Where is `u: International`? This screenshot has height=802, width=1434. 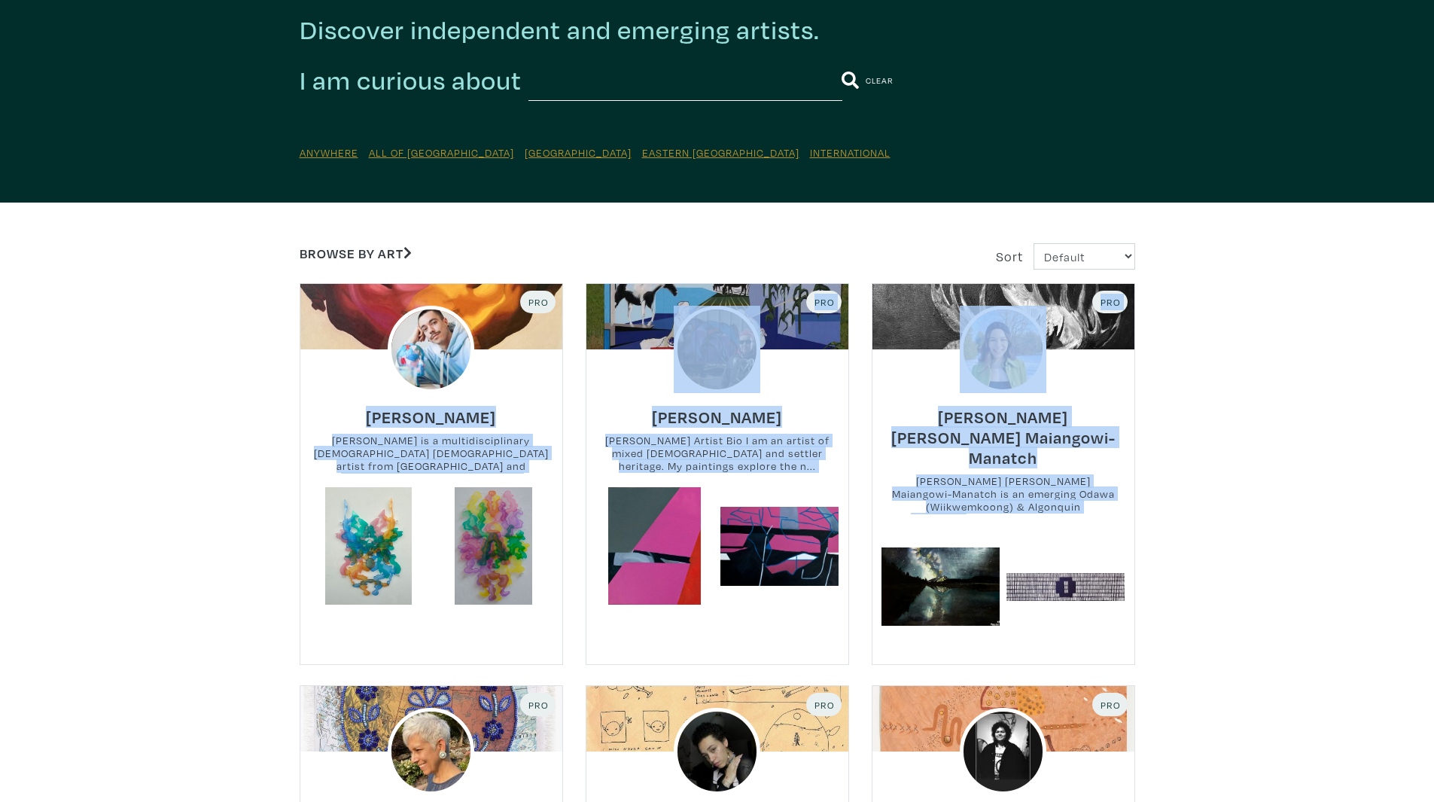 u: International is located at coordinates (850, 152).